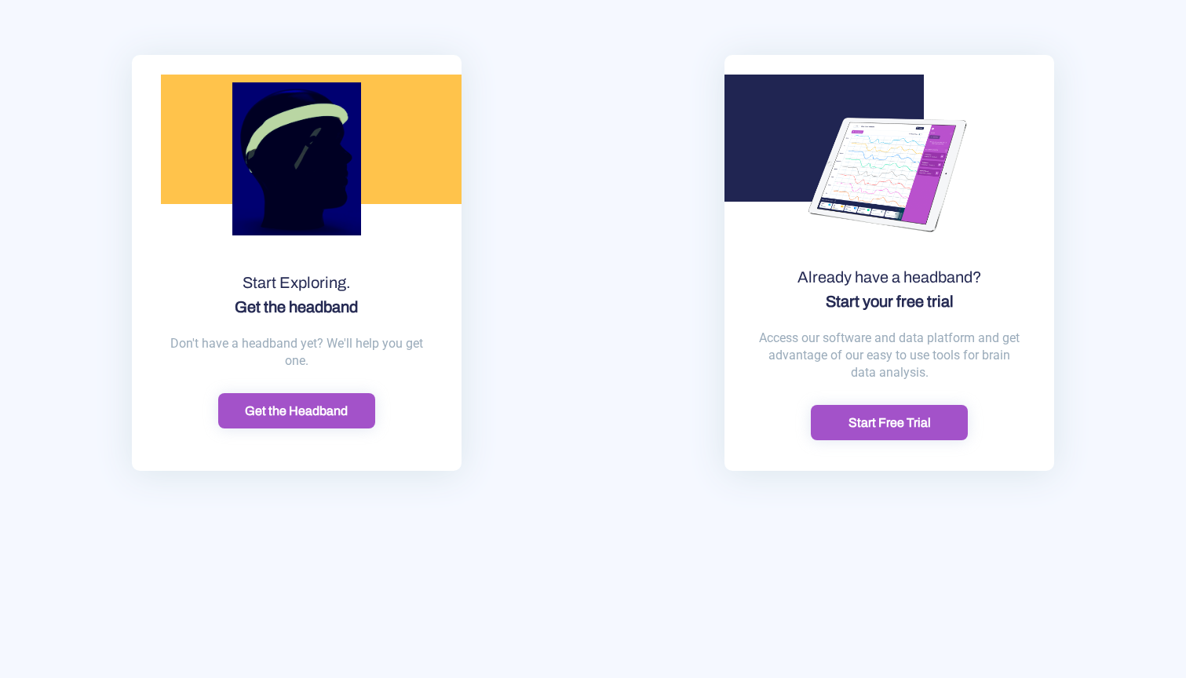 The image size is (1186, 678). What do you see at coordinates (296, 307) in the screenshot?
I see `strong: Get the headband` at bounding box center [296, 307].